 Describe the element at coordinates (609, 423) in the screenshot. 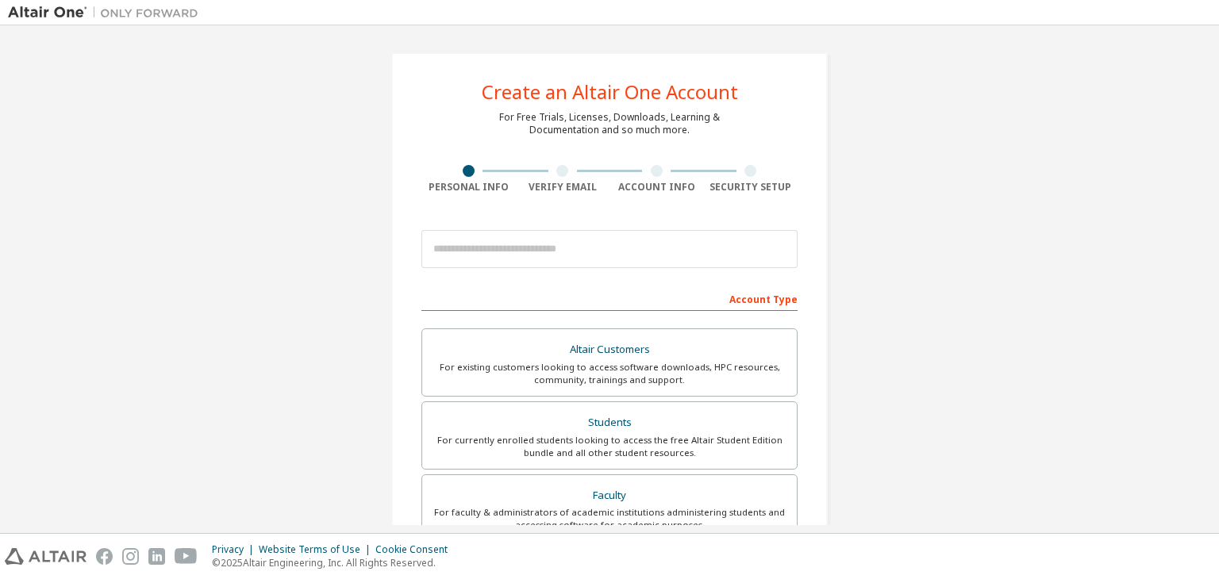

I see `div: Students` at that location.